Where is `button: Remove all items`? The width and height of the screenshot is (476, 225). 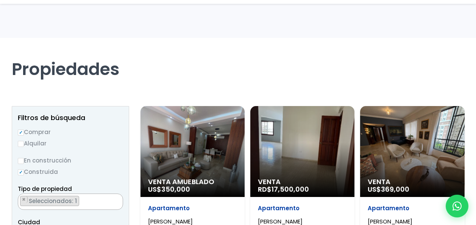
button: Remove all items is located at coordinates (117, 200).